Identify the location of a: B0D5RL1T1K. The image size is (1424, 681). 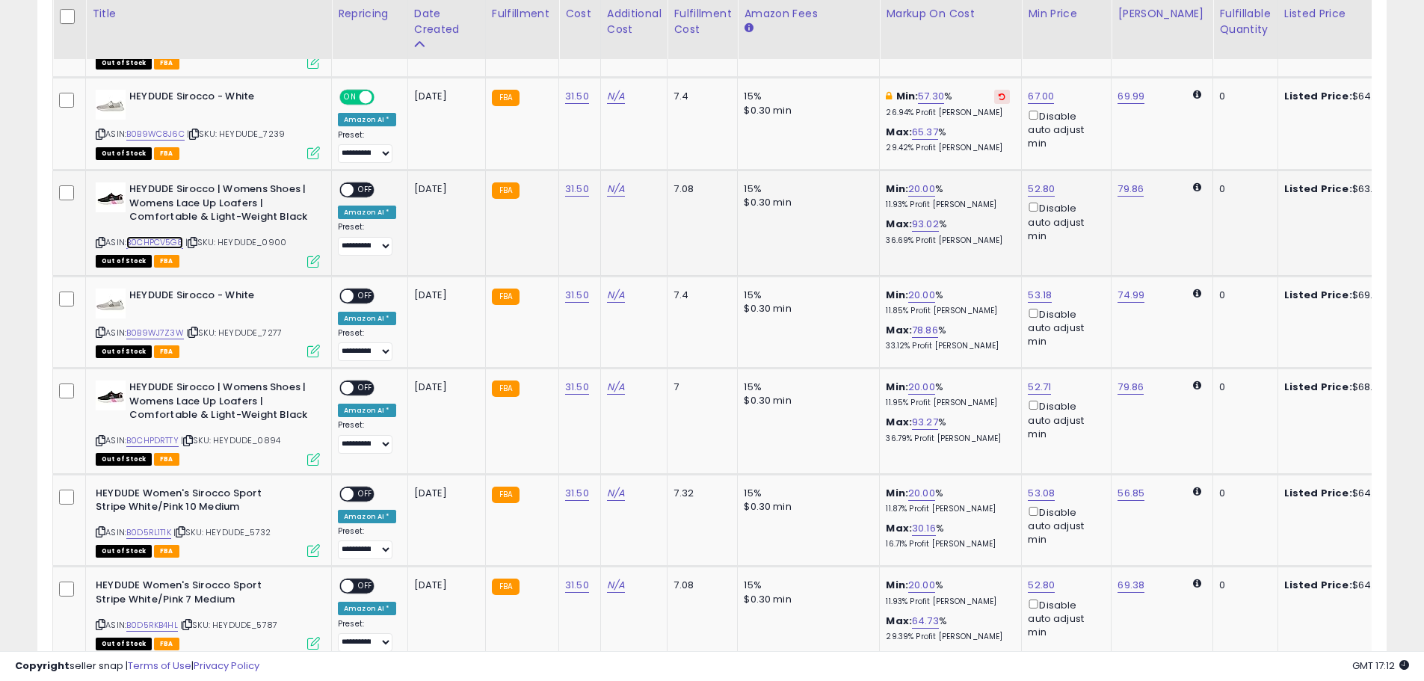
(149, 532).